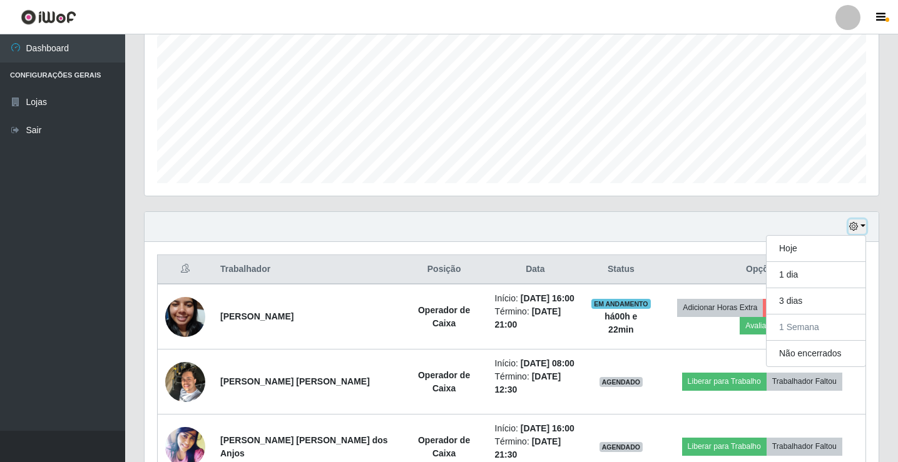  What do you see at coordinates (816, 354) in the screenshot?
I see `button: Não encerrados` at bounding box center [816, 354].